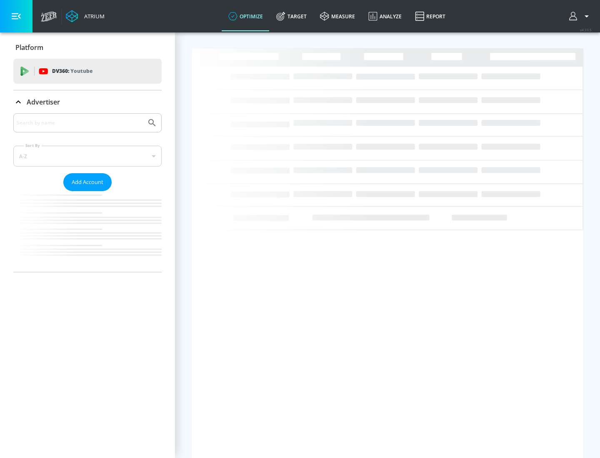 This screenshot has height=458, width=600. What do you see at coordinates (88, 156) in the screenshot?
I see `div: A-Z` at bounding box center [88, 156].